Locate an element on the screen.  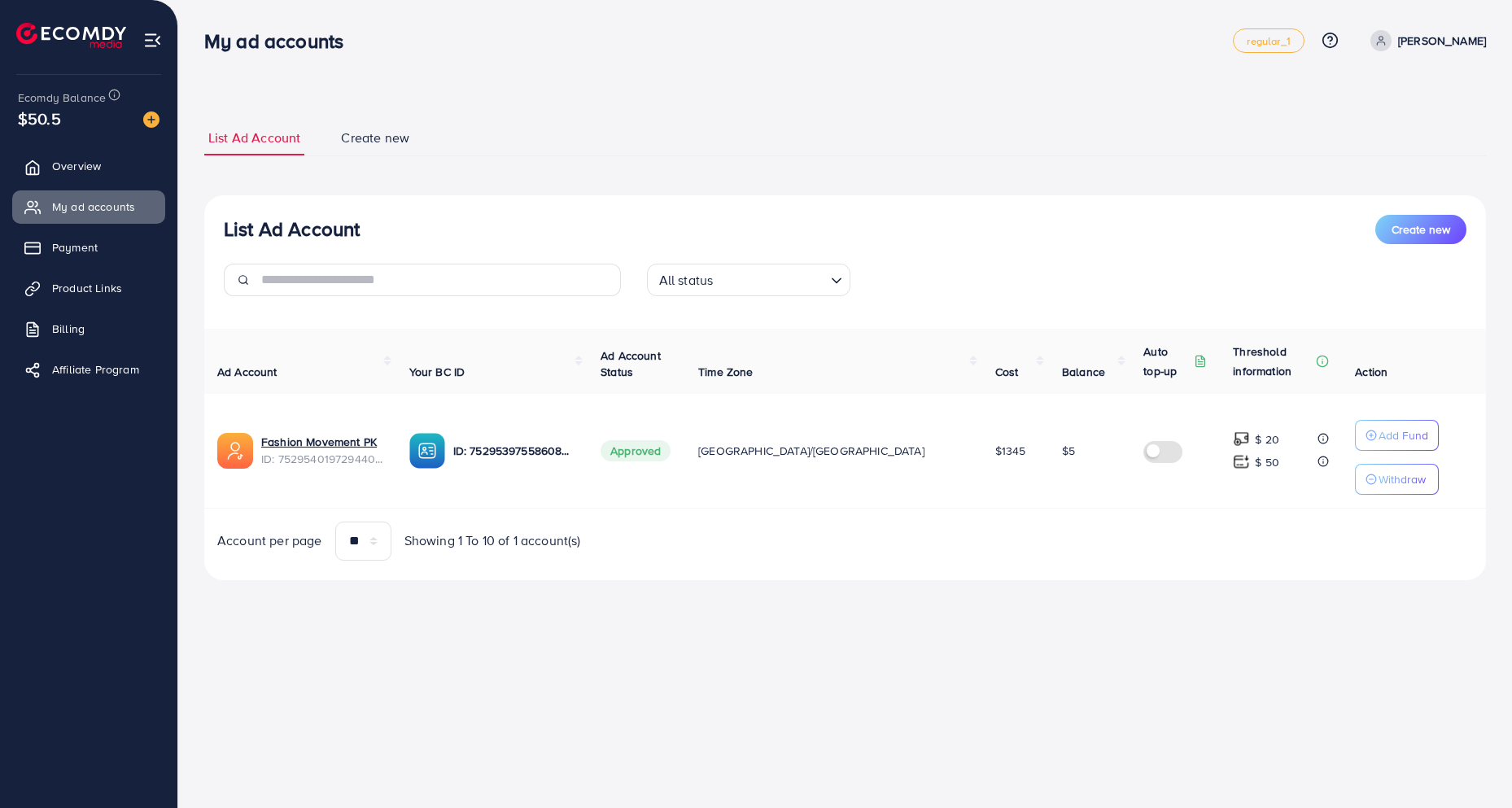
a: Fashion Movement PK is located at coordinates (322, 442).